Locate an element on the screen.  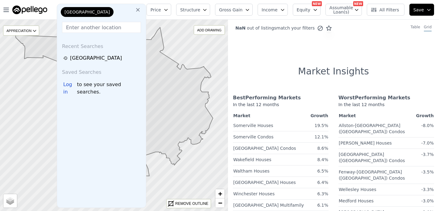
button: Equity is located at coordinates (306, 10).